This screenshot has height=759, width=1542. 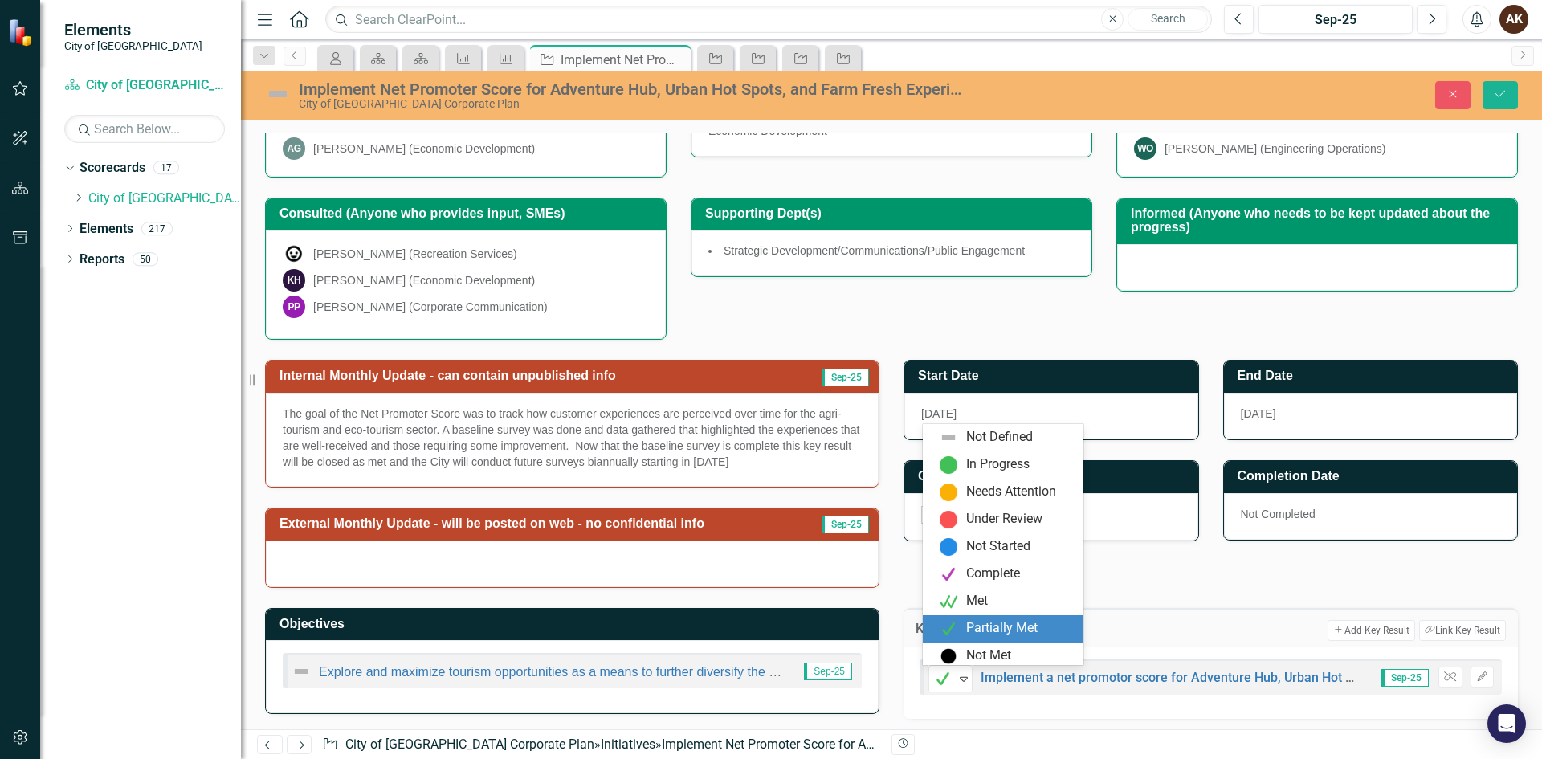 I want to click on button: Link Key Result, so click(x=1463, y=631).